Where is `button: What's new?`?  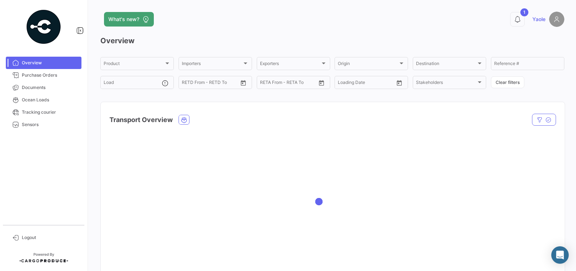
button: What's new? is located at coordinates (129, 19).